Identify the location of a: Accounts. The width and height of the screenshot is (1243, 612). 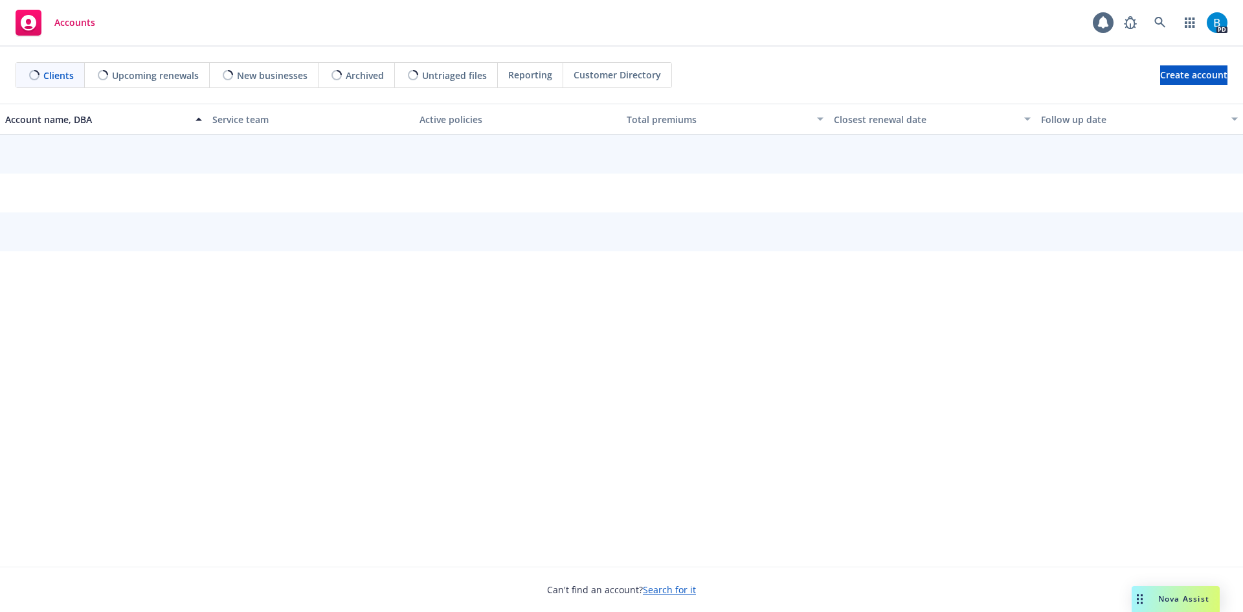
(55, 23).